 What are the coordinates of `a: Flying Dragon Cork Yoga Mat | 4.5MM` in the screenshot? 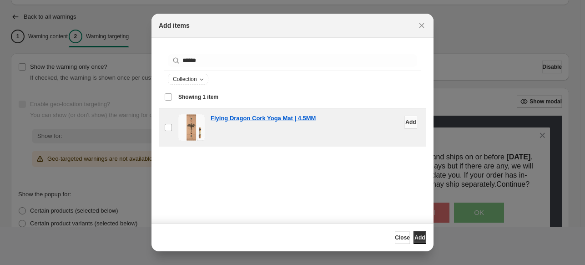 It's located at (263, 118).